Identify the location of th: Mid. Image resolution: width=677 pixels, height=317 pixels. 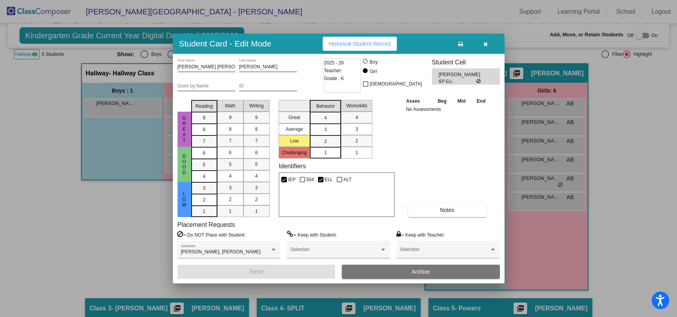
(462, 101).